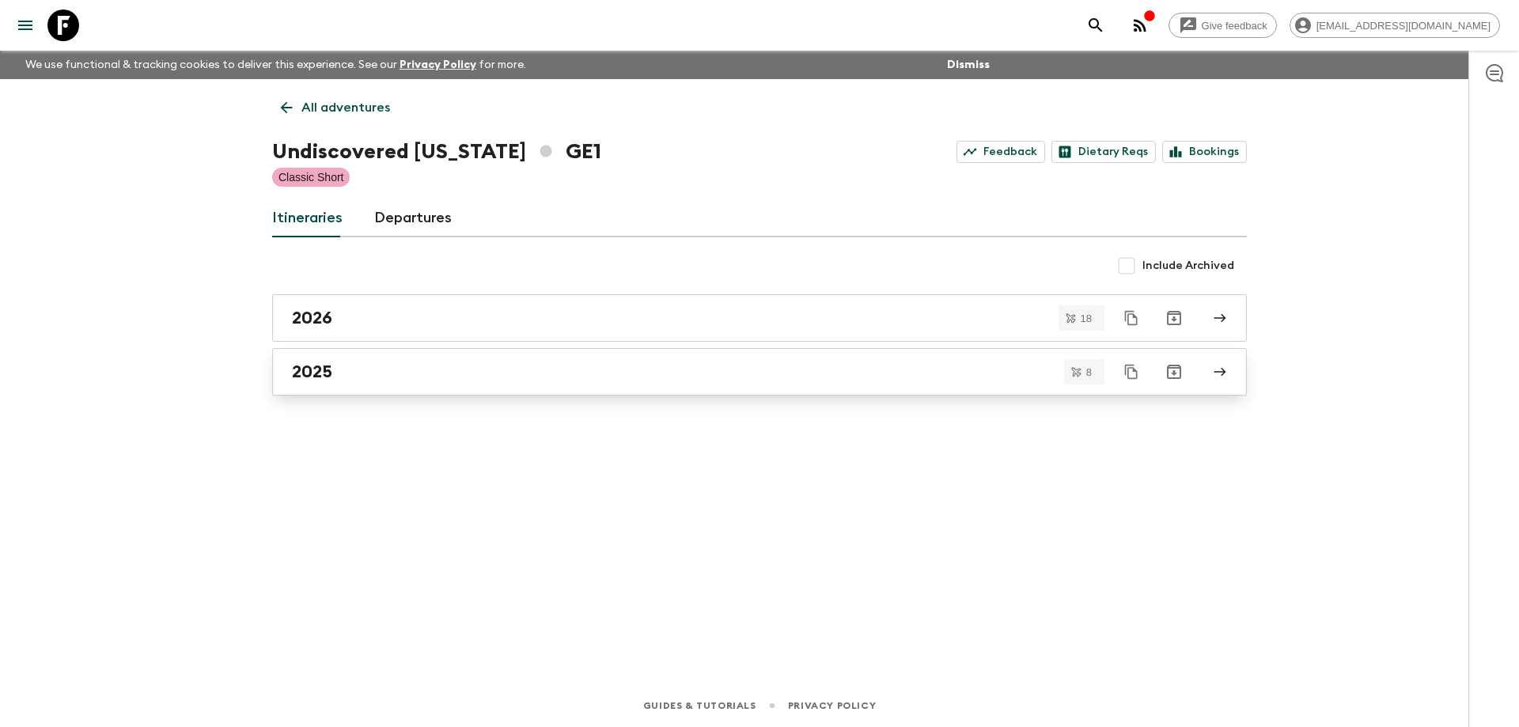 This screenshot has height=727, width=1519. I want to click on a: All adventures, so click(336, 108).